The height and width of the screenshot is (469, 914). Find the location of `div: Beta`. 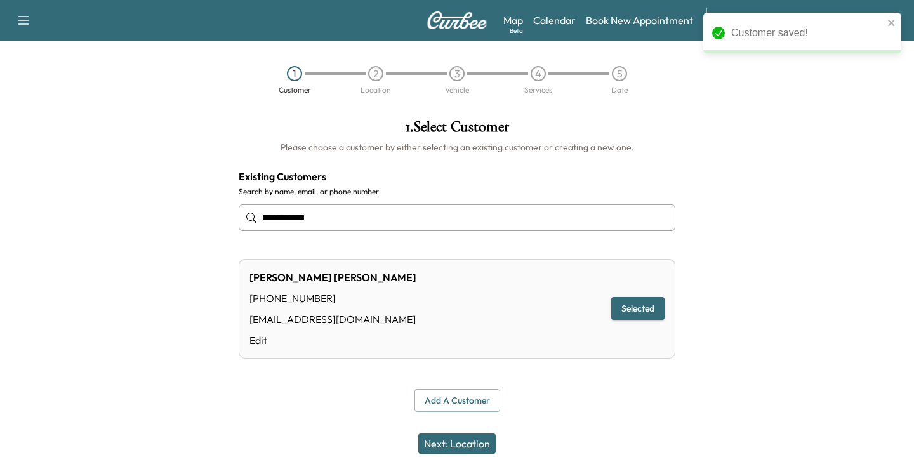

div: Beta is located at coordinates (516, 30).